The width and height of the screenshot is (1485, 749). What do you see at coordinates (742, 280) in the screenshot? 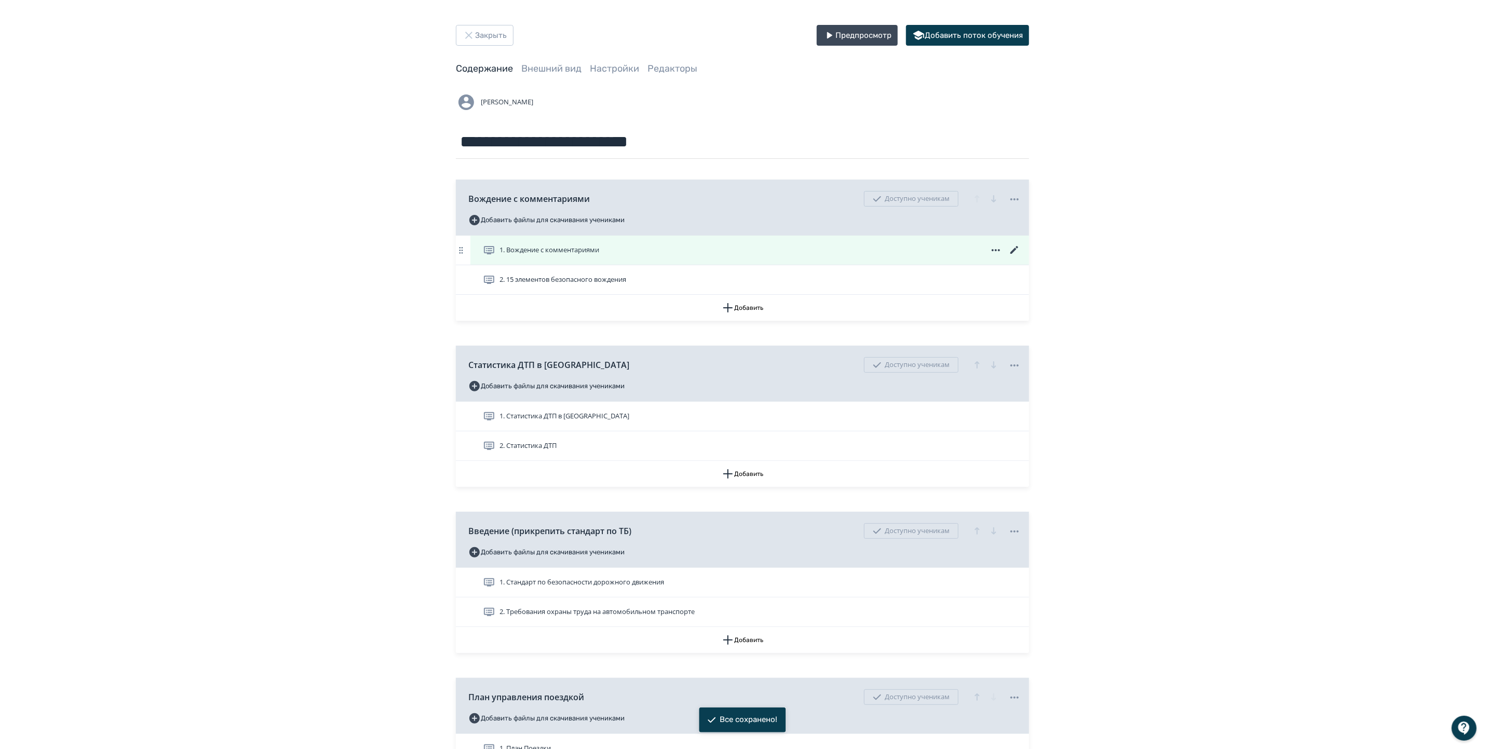
I see `div: 2. 15 элементов безопасного вождения` at bounding box center [742, 280].